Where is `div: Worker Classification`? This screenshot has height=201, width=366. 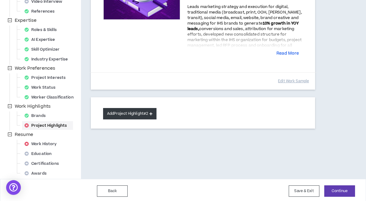 div: Worker Classification is located at coordinates (51, 97).